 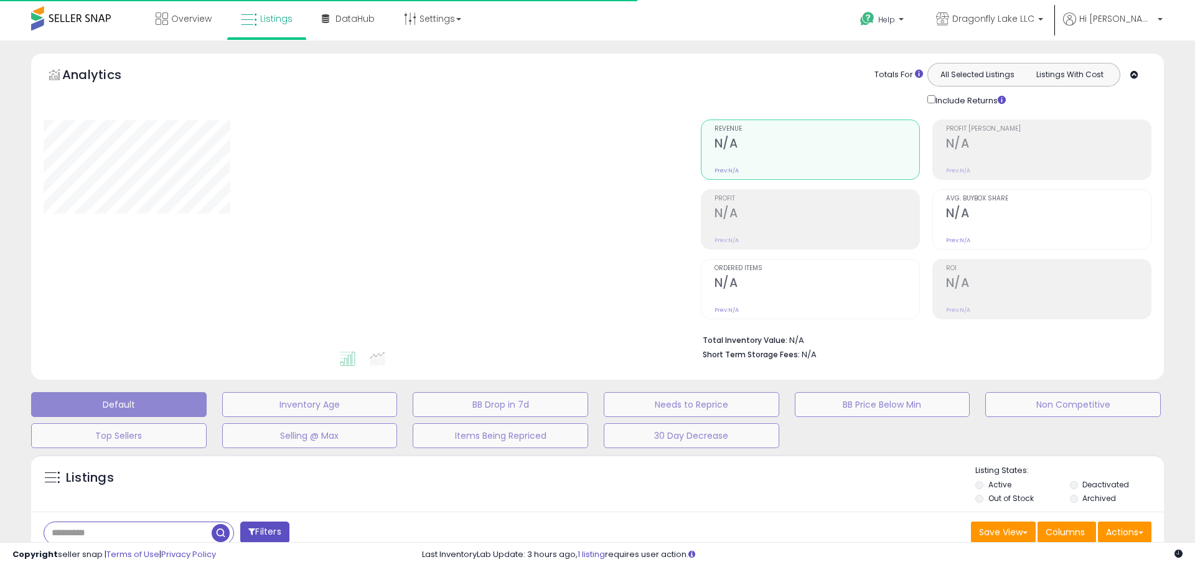 I want to click on button: Items Being Repriced, so click(x=500, y=436).